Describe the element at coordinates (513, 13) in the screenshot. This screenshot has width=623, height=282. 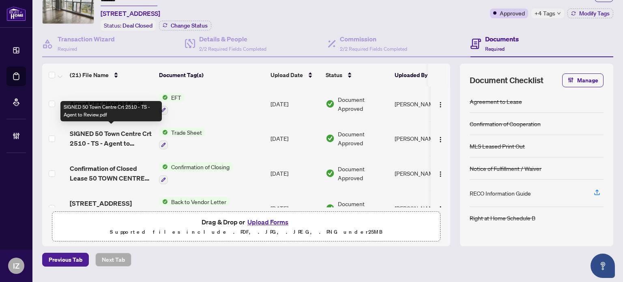
I see `span: Approved` at that location.